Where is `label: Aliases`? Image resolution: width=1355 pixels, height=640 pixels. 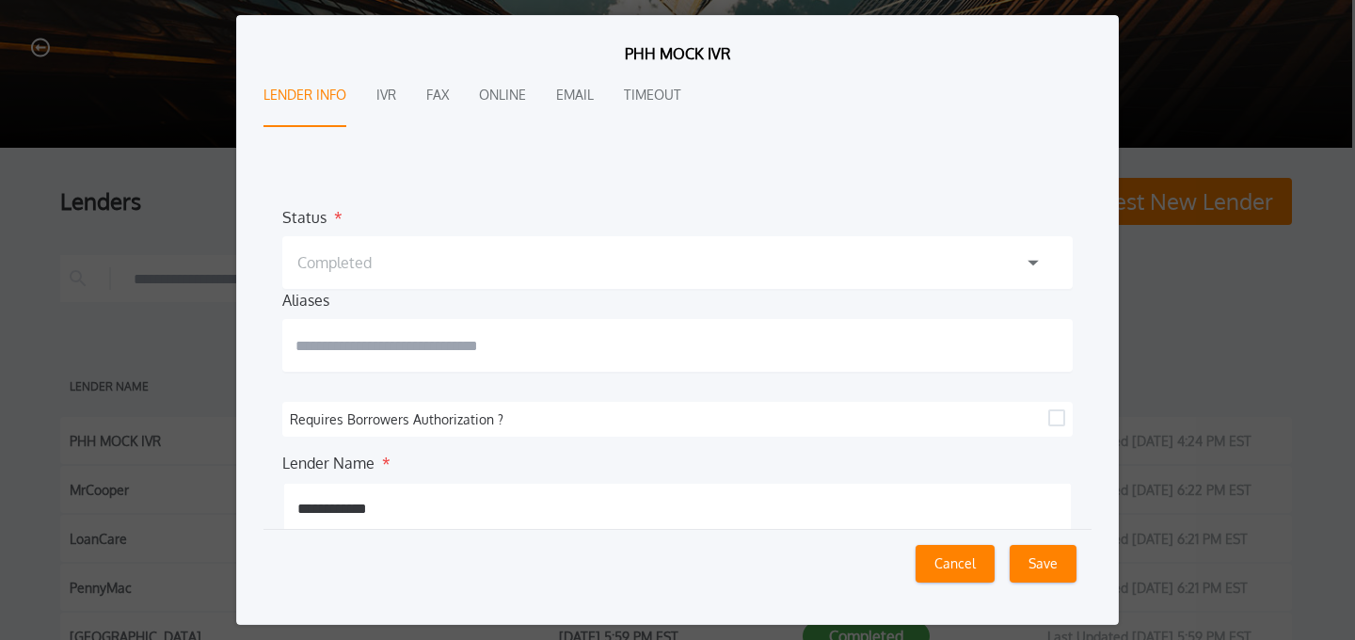
label: Aliases is located at coordinates (306, 296).